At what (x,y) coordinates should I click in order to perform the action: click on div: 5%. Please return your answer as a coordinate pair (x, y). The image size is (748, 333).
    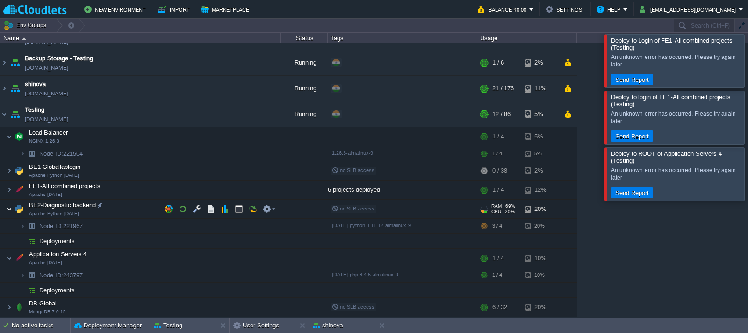
    Looking at the image, I should click on (540, 114).